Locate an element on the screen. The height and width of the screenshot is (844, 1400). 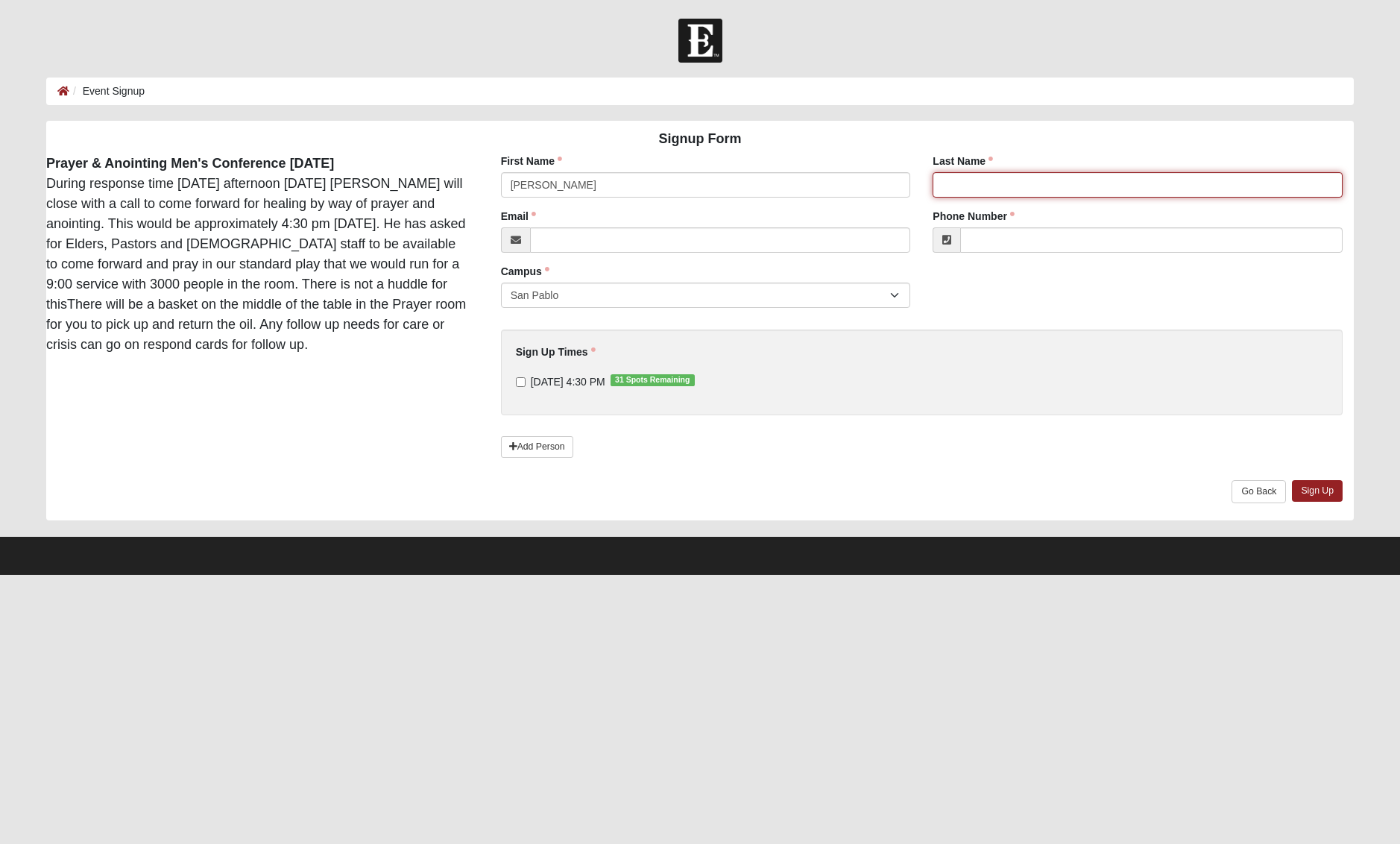
label: Campus is located at coordinates (525, 271).